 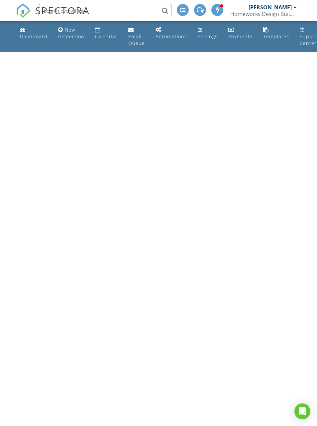 I want to click on a: Dashboard, so click(x=34, y=33).